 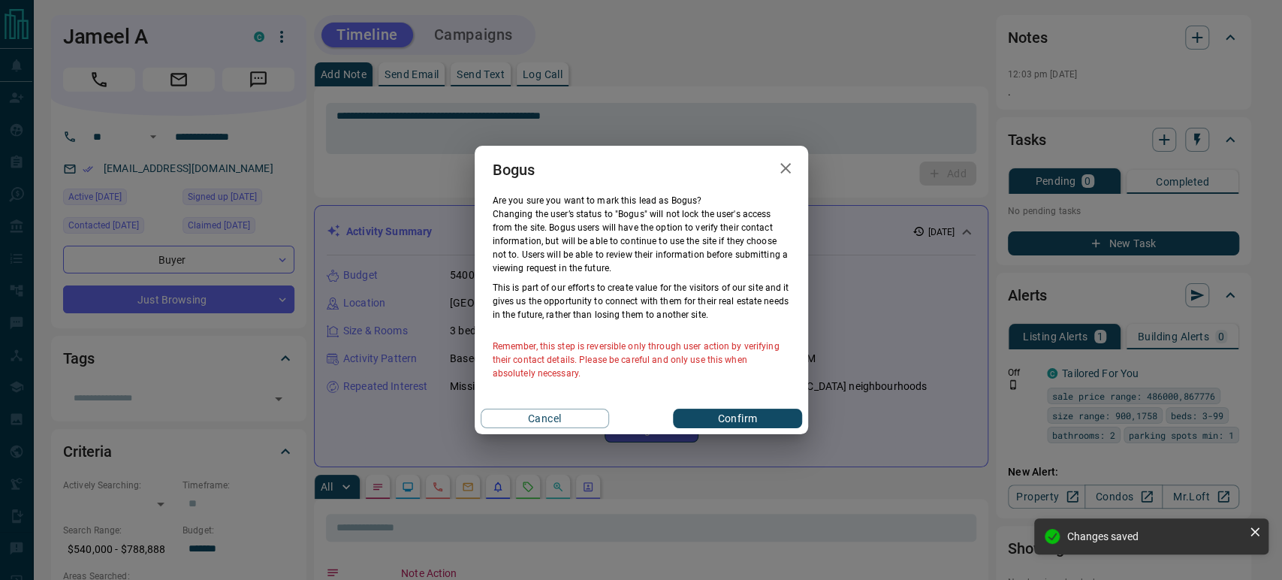 I want to click on p: Remember, this step is reversible only through user action by verifying their contact details. Pl..., so click(x=641, y=360).